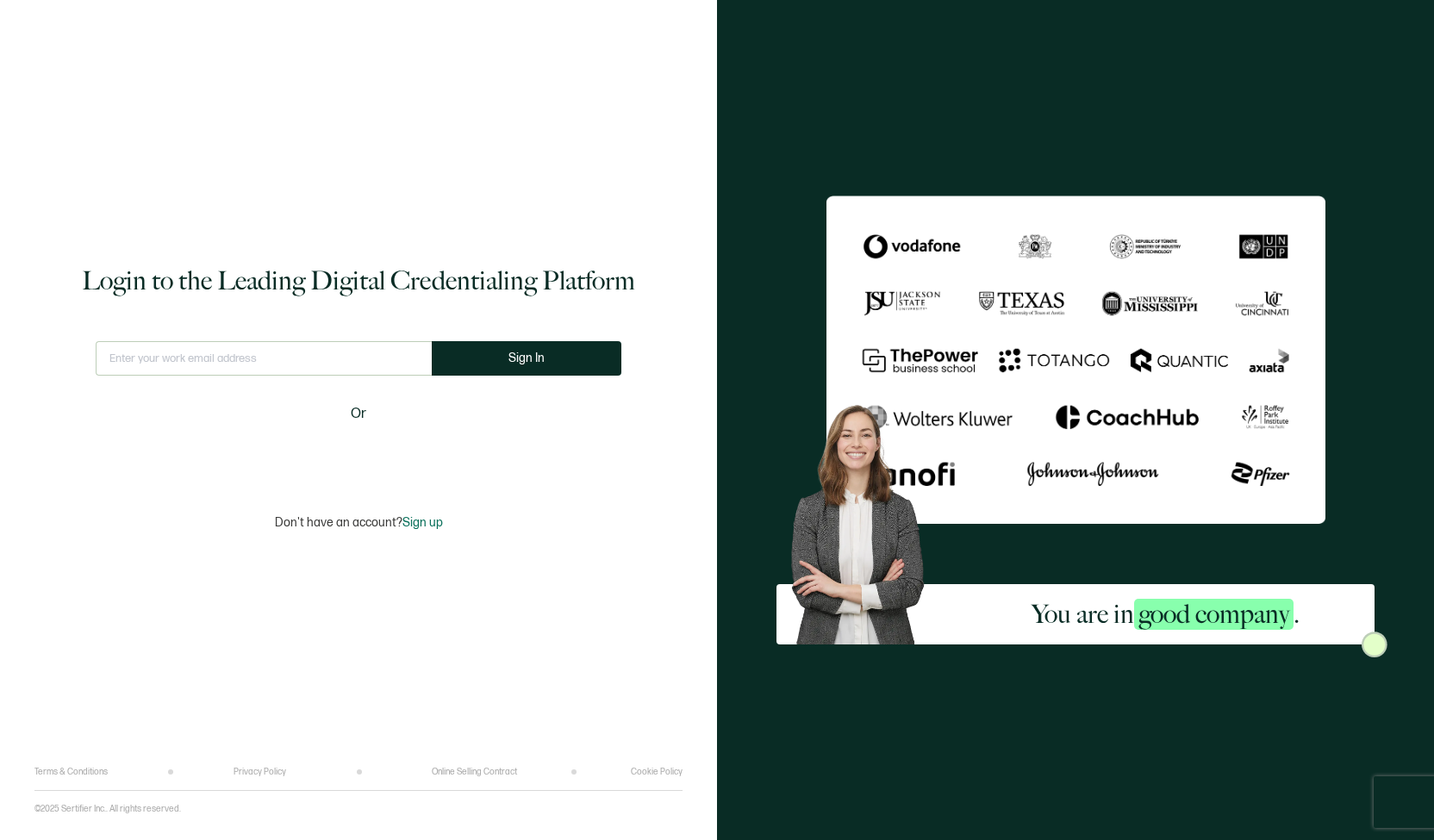 This screenshot has height=840, width=1434. What do you see at coordinates (422, 522) in the screenshot?
I see `span: Sign up` at bounding box center [422, 522].